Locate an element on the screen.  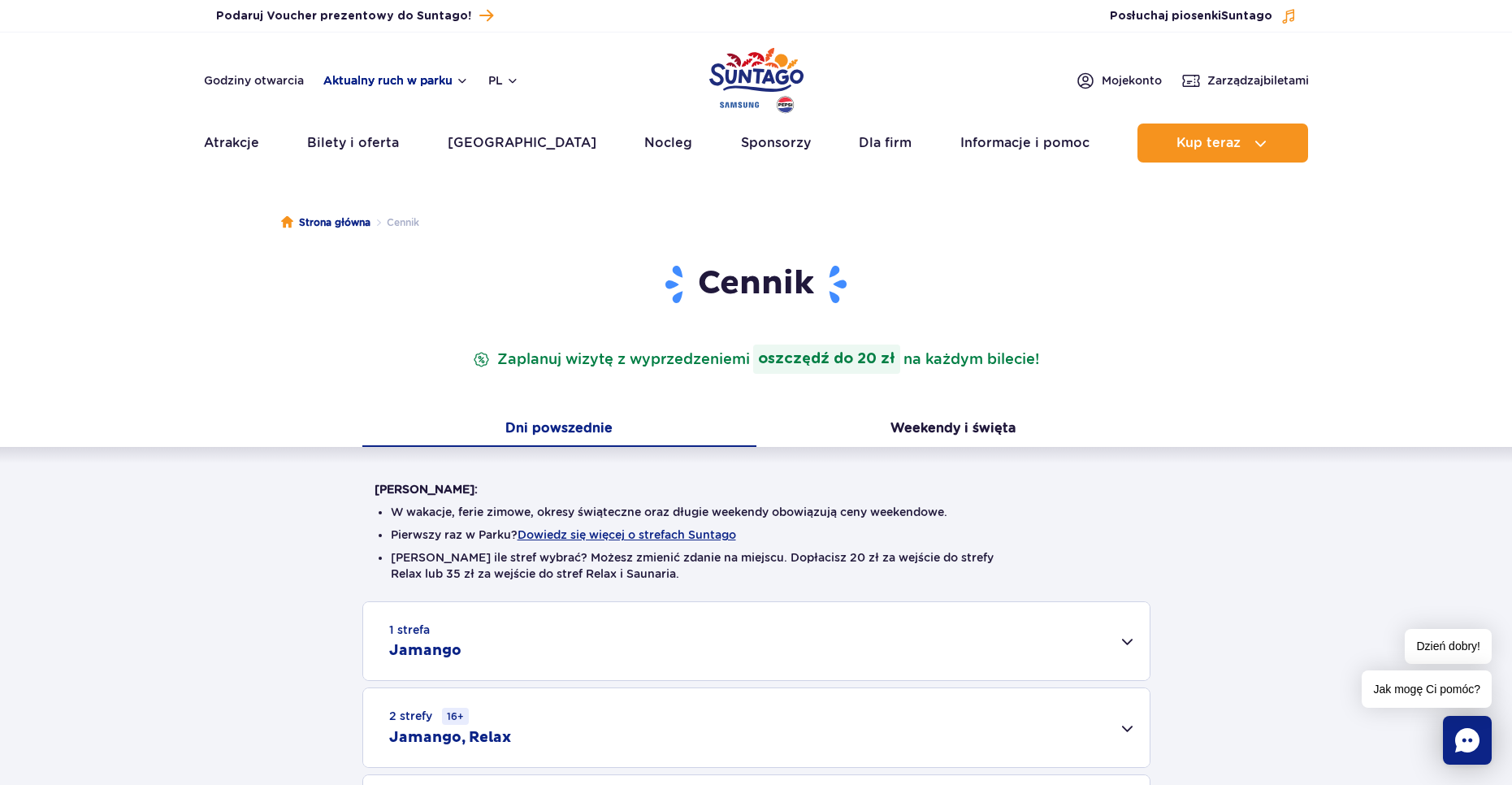
small: 1 strefa is located at coordinates (409, 629).